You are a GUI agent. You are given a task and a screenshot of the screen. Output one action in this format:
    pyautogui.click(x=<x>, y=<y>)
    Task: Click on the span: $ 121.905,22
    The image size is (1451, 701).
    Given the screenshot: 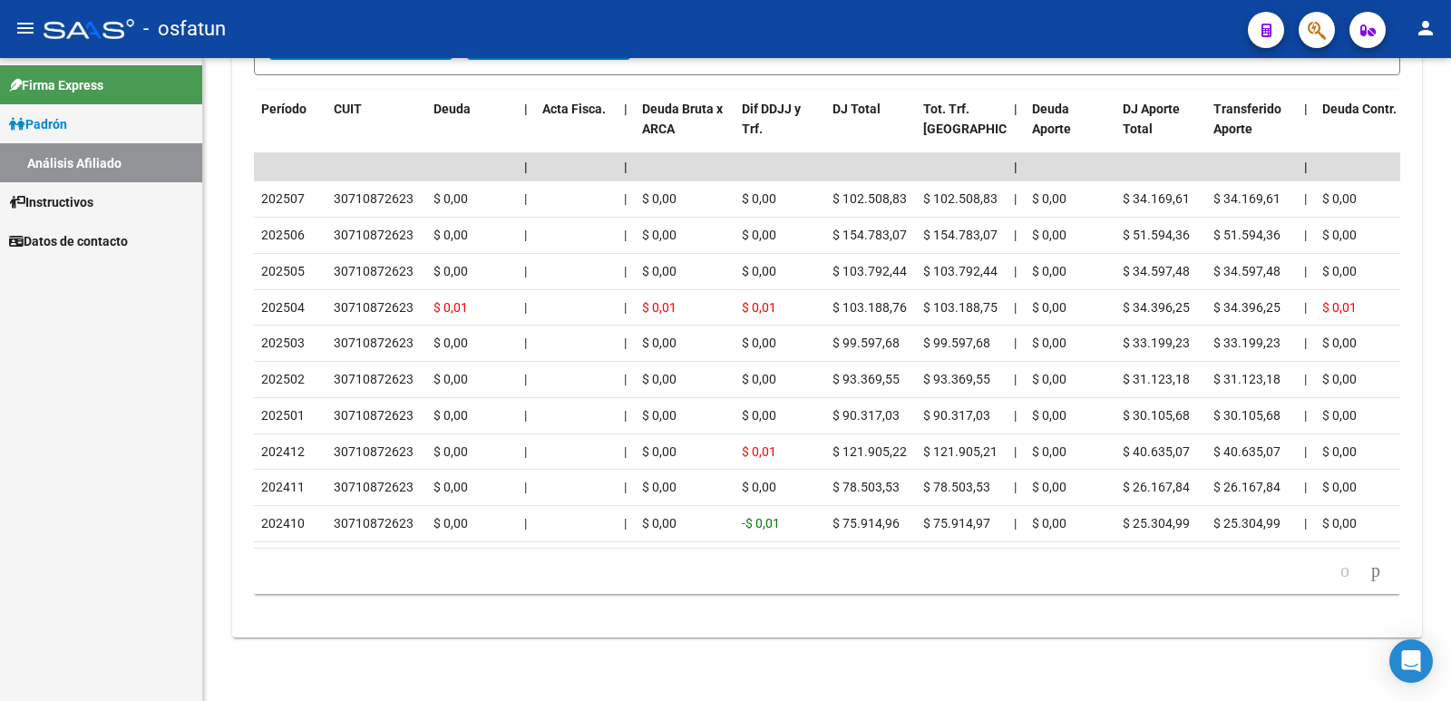 What is the action you would take?
    pyautogui.click(x=870, y=452)
    